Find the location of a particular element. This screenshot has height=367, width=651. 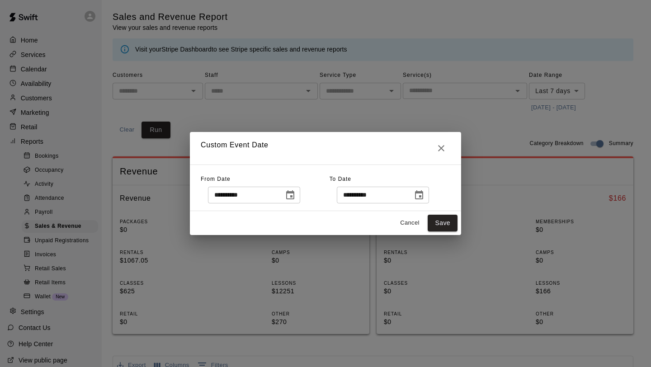

span: To Date is located at coordinates (340, 179).